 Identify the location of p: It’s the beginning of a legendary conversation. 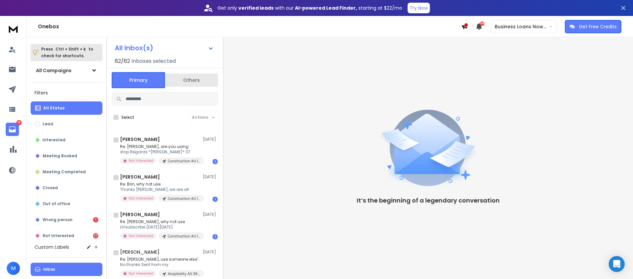
(428, 200).